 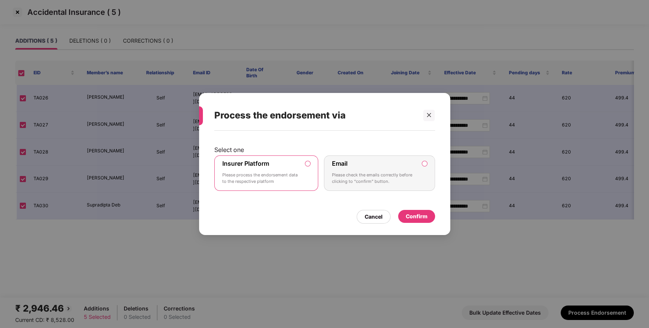 I want to click on p: Please process the endorsement data to the respective platform, so click(x=261, y=178).